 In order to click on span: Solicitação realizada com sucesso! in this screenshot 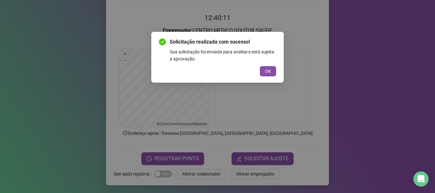, I will do `click(223, 42)`.